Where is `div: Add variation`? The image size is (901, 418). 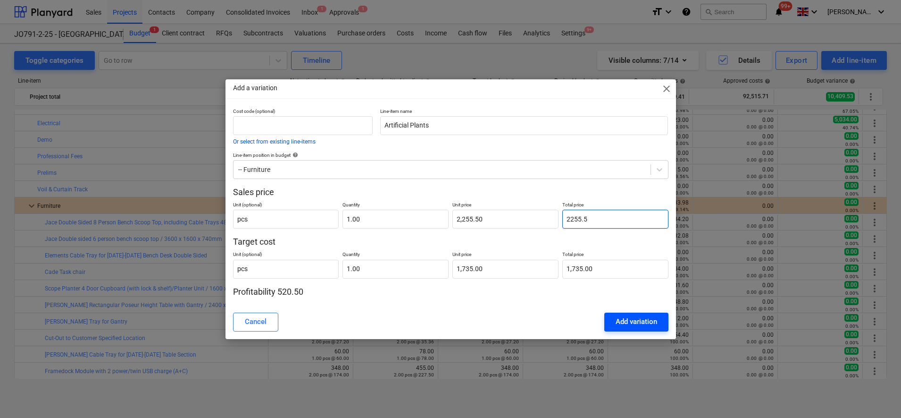
div: Add variation is located at coordinates (636, 321).